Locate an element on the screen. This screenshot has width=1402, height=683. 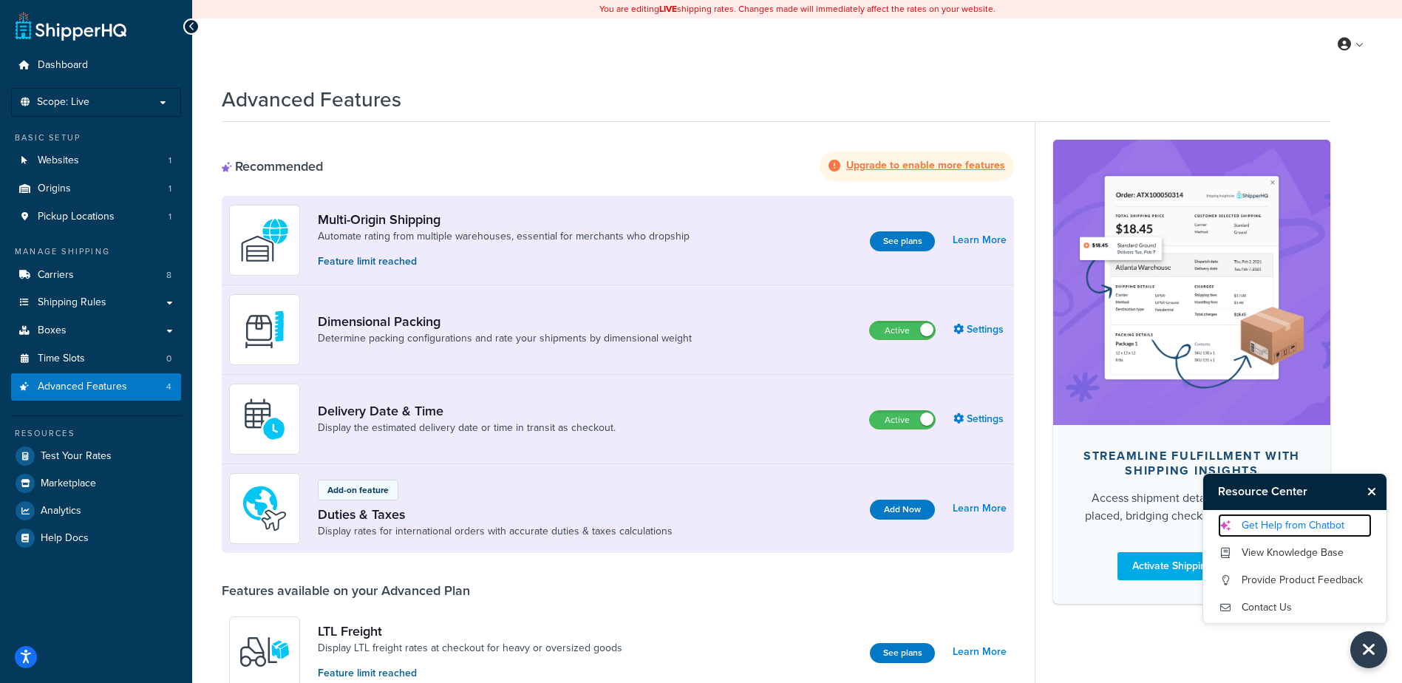
a: Test Your Rates is located at coordinates (96, 456).